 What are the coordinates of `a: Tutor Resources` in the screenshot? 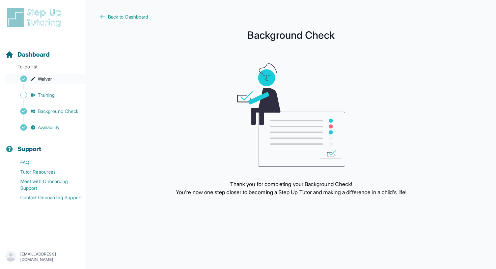 It's located at (46, 172).